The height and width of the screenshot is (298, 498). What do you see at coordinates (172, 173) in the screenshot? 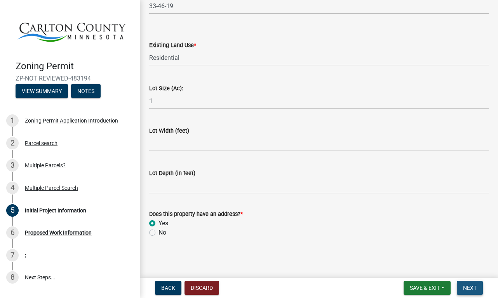
I see `label: Lot Depth (in feet)` at bounding box center [172, 173].